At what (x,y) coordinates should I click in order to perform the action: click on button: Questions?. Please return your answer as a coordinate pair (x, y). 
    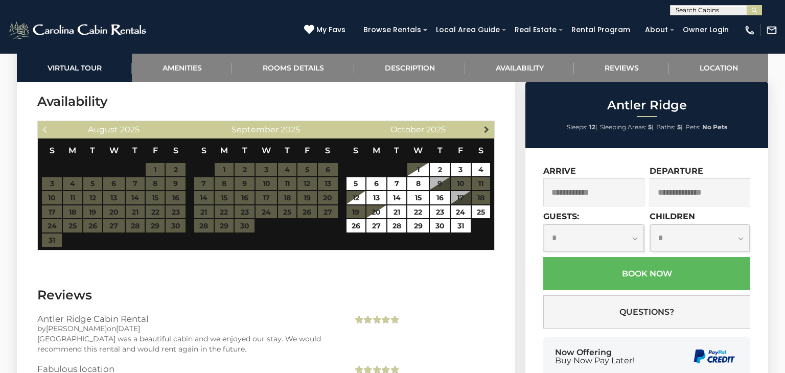
    Looking at the image, I should click on (647, 312).